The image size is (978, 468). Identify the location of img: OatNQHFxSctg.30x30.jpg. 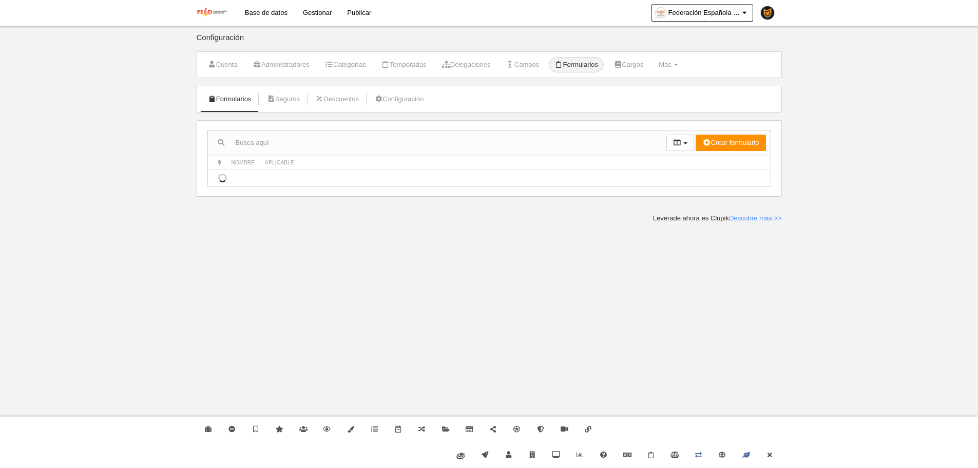
(661, 13).